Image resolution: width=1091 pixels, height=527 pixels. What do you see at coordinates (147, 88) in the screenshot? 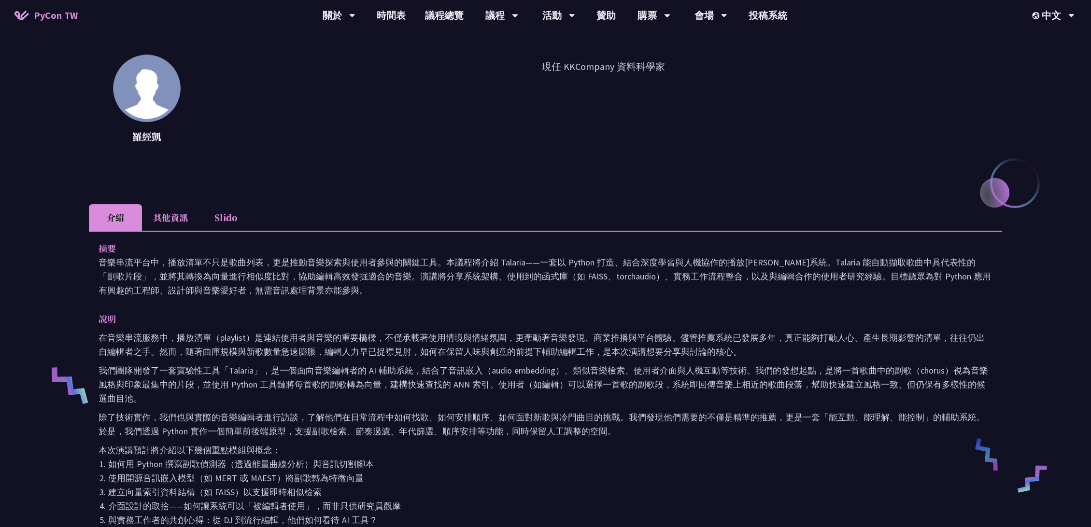
I see `img: 羅經凱` at bounding box center [147, 88].